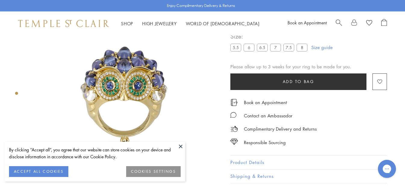 The height and width of the screenshot is (186, 405). I want to click on label: 7, so click(275, 47).